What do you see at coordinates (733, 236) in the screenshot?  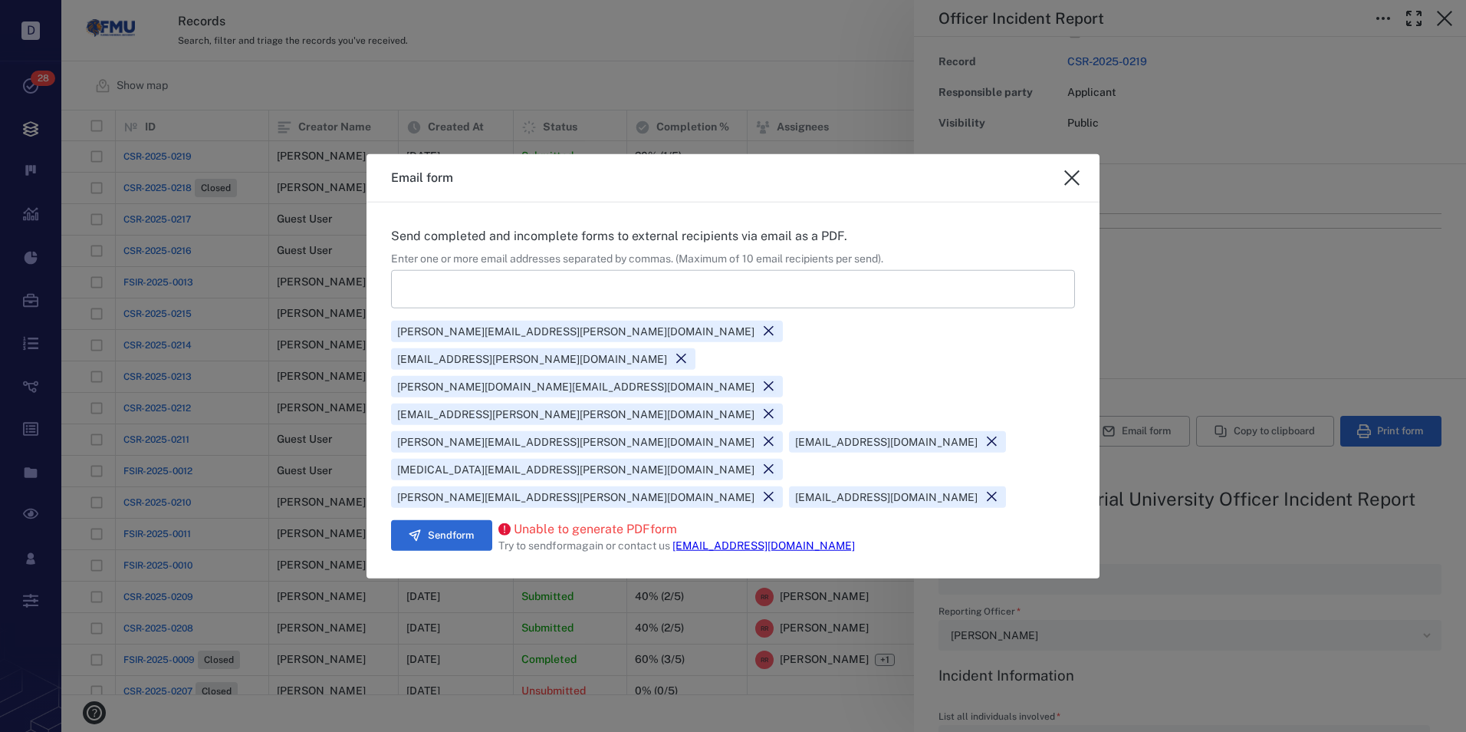 I see `p: Send completed and incomplete forms to external recipients via email as a PDF.` at bounding box center [733, 236].